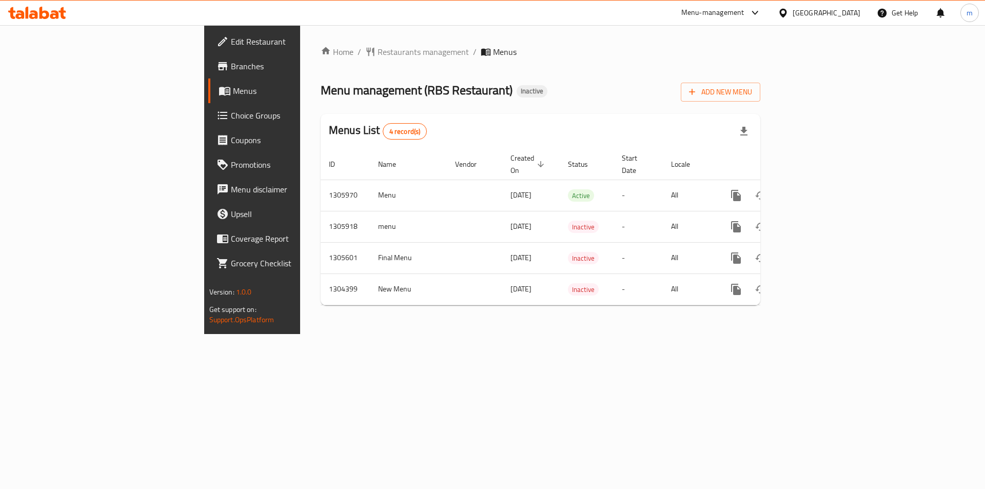 The height and width of the screenshot is (489, 985). What do you see at coordinates (580, 195) in the screenshot?
I see `span: Active` at bounding box center [580, 195].